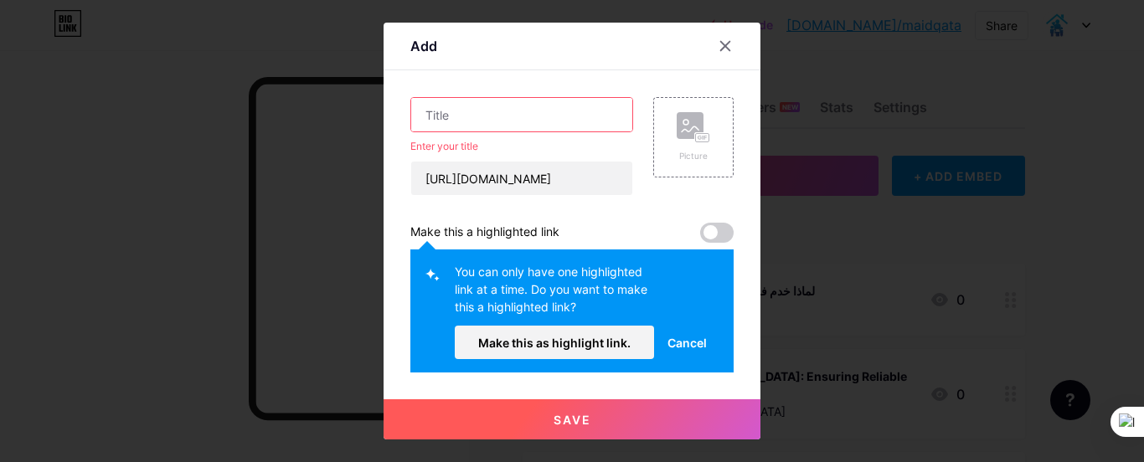  I want to click on span: Make this as highlight link., so click(554, 342).